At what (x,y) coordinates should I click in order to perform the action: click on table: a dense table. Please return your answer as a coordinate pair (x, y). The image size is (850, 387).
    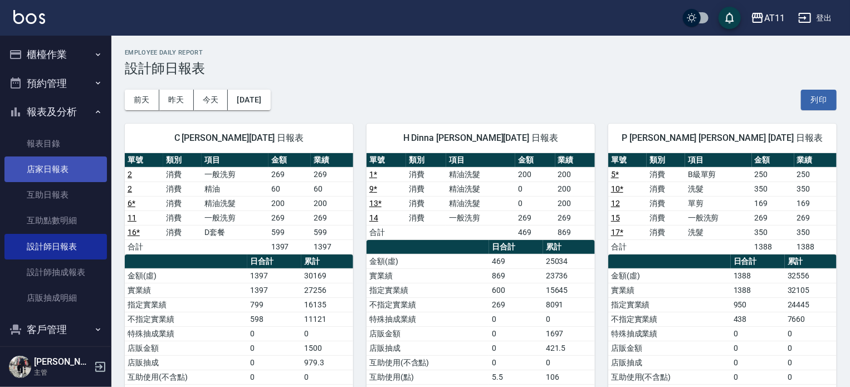
    Looking at the image, I should click on (481, 197).